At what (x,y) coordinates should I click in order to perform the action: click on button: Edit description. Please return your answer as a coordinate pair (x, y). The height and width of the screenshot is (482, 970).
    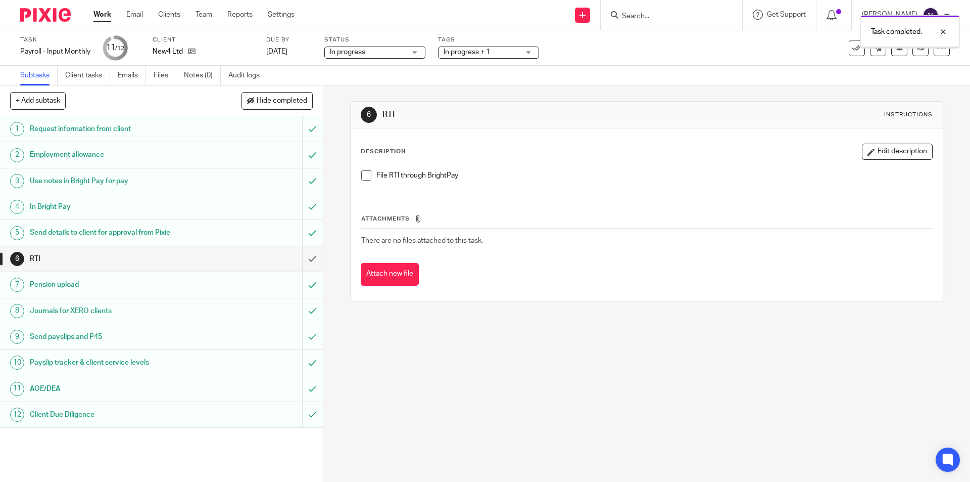
    Looking at the image, I should click on (898, 152).